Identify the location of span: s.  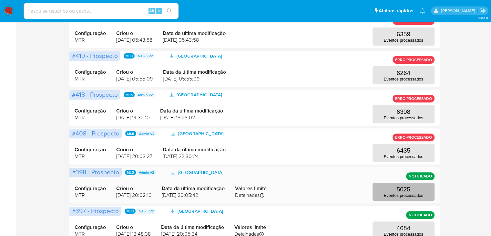
(159, 11).